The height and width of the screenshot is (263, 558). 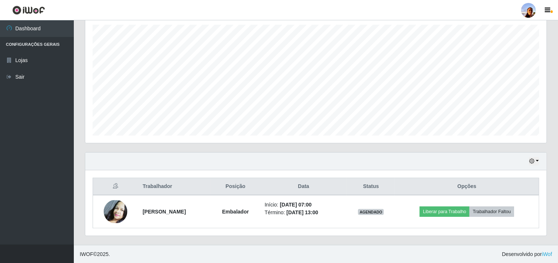 I want to click on strong: Embalador, so click(x=236, y=212).